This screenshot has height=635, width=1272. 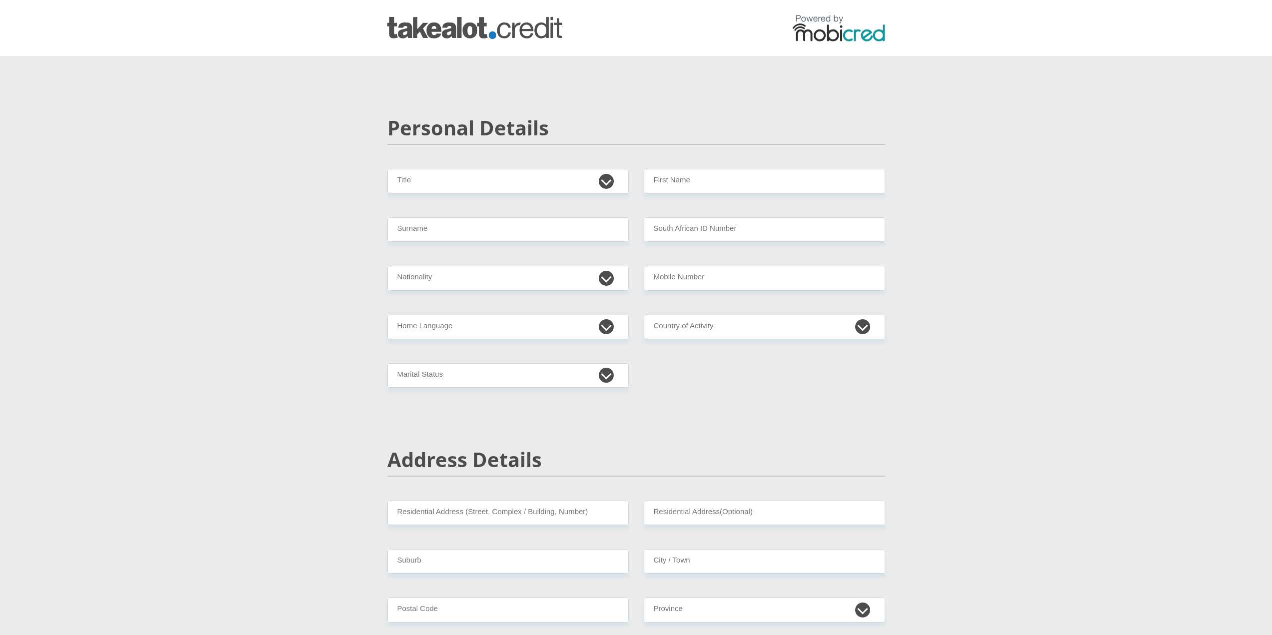 I want to click on img: powered by mobicred logo, so click(x=839, y=28).